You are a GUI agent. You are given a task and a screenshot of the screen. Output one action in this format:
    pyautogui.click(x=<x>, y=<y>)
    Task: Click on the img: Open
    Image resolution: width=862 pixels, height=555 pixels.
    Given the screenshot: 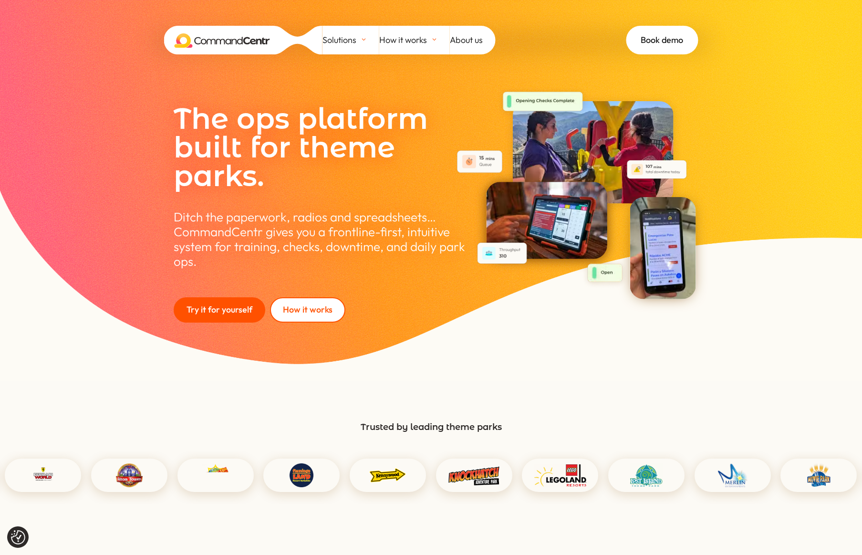 What is the action you would take?
    pyautogui.click(x=605, y=273)
    